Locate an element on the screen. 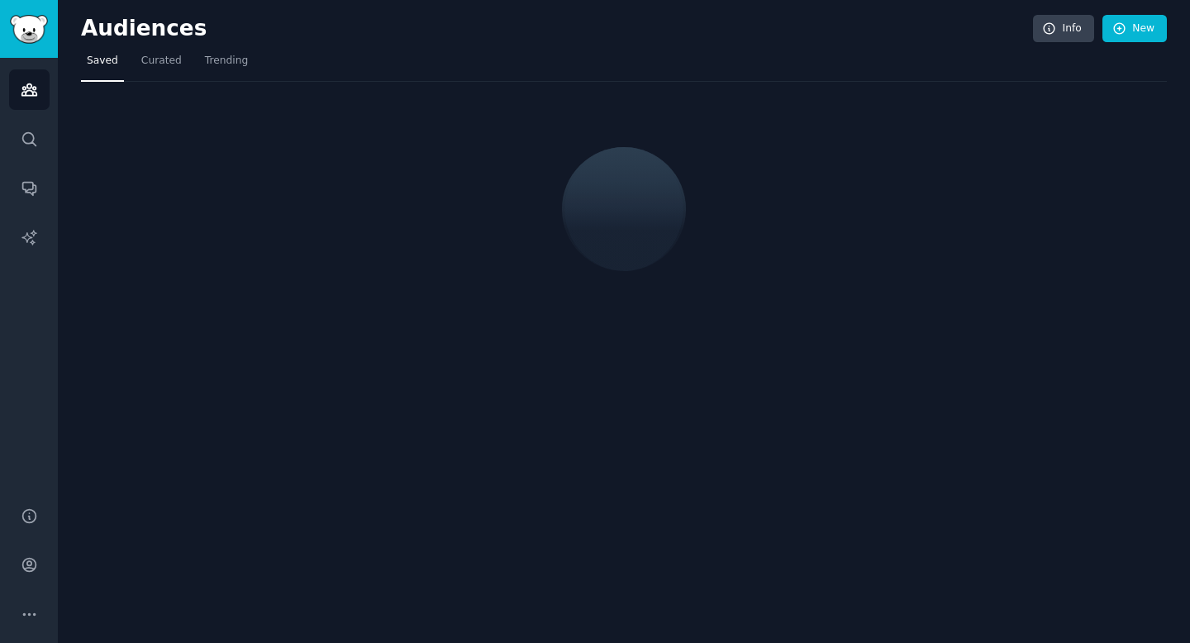  span: Curated is located at coordinates (161, 61).